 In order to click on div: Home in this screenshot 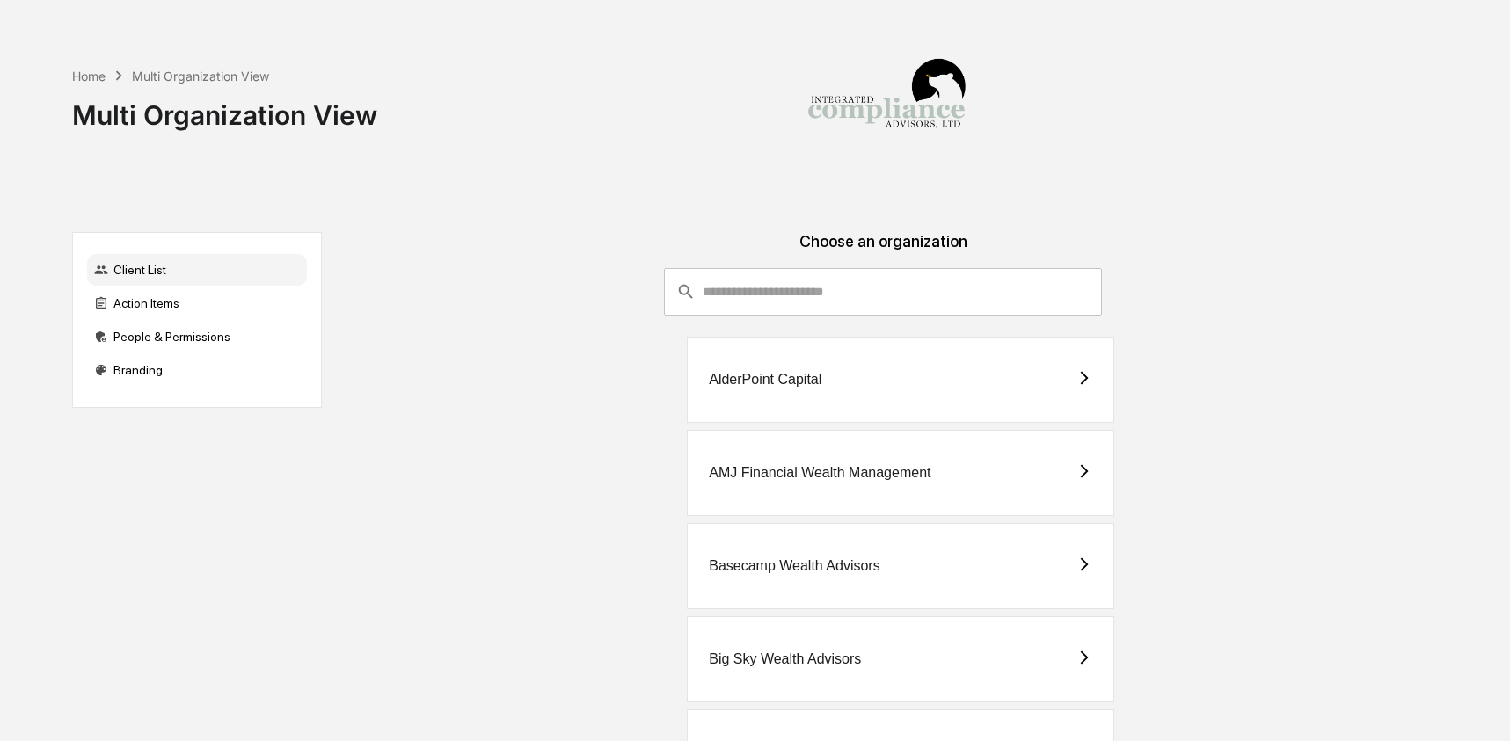, I will do `click(89, 76)`.